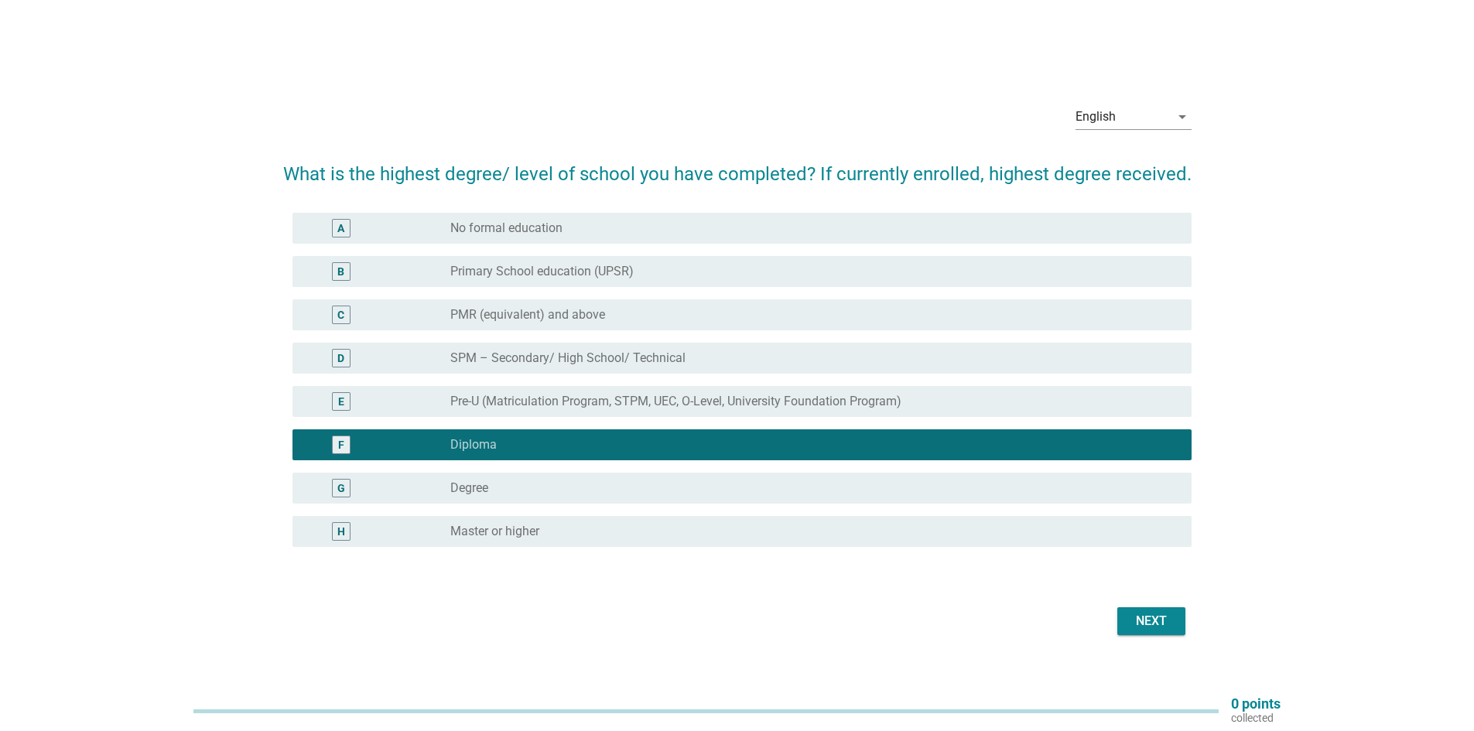  I want to click on button: Next, so click(1152, 621).